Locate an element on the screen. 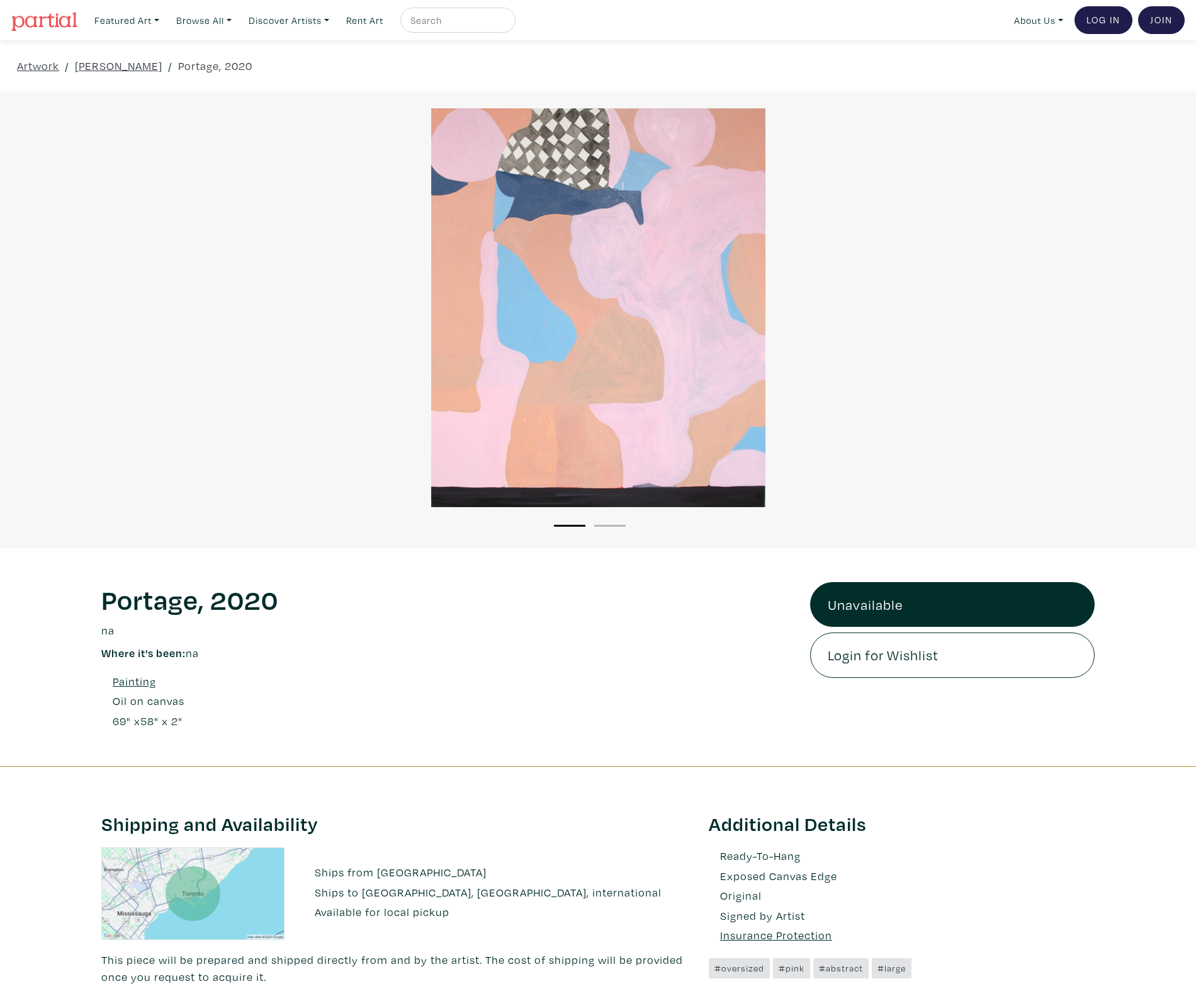  h3: Shipping and Availability is located at coordinates (395, 823).